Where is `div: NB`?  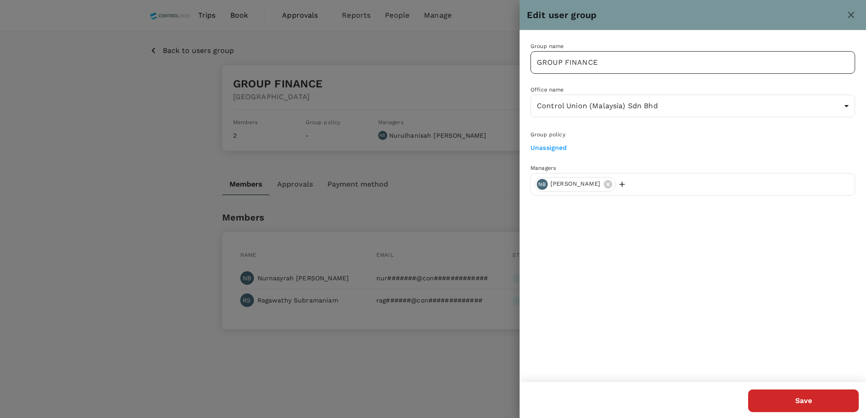
div: NB is located at coordinates (542, 184).